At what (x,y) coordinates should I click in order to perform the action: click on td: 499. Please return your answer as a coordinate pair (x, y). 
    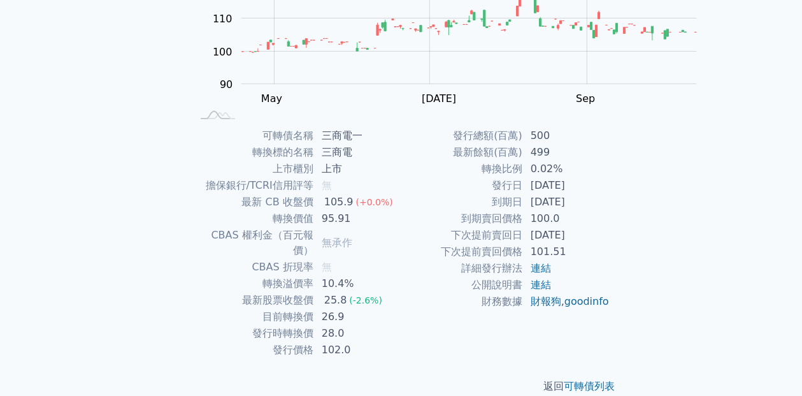
    Looking at the image, I should click on (567, 152).